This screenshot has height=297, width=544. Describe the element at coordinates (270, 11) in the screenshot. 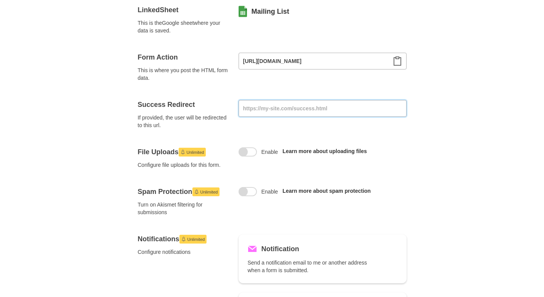

I see `a: Mailing List` at that location.